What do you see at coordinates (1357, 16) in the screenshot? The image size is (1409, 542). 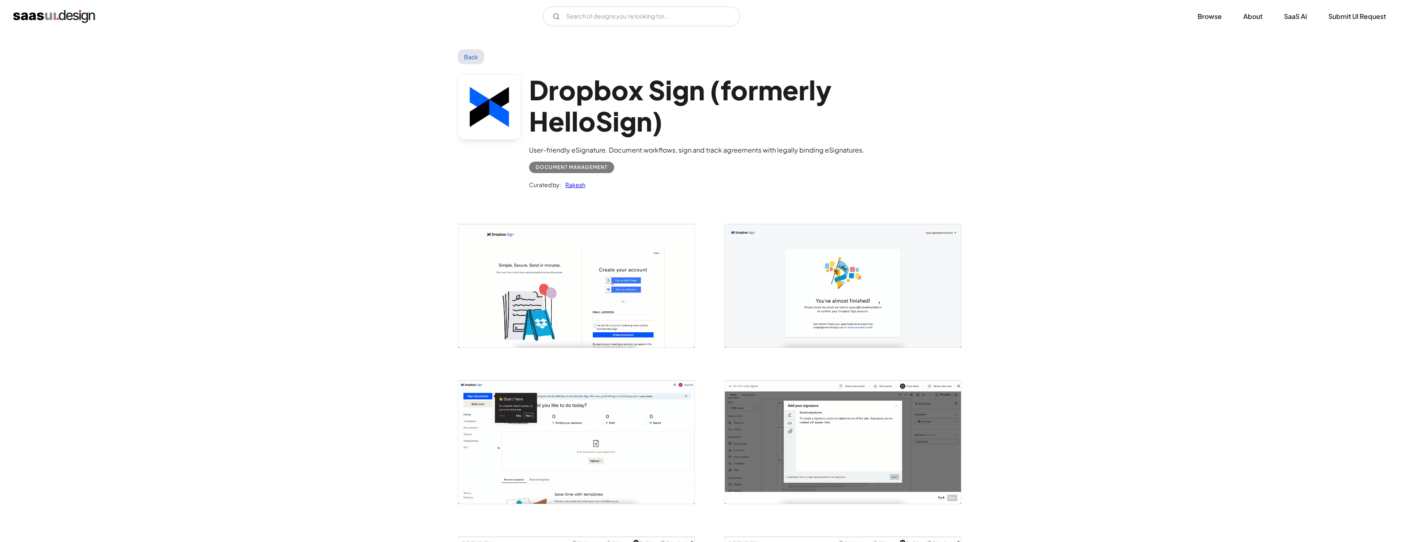 I see `a: Submit UI Request` at bounding box center [1357, 16].